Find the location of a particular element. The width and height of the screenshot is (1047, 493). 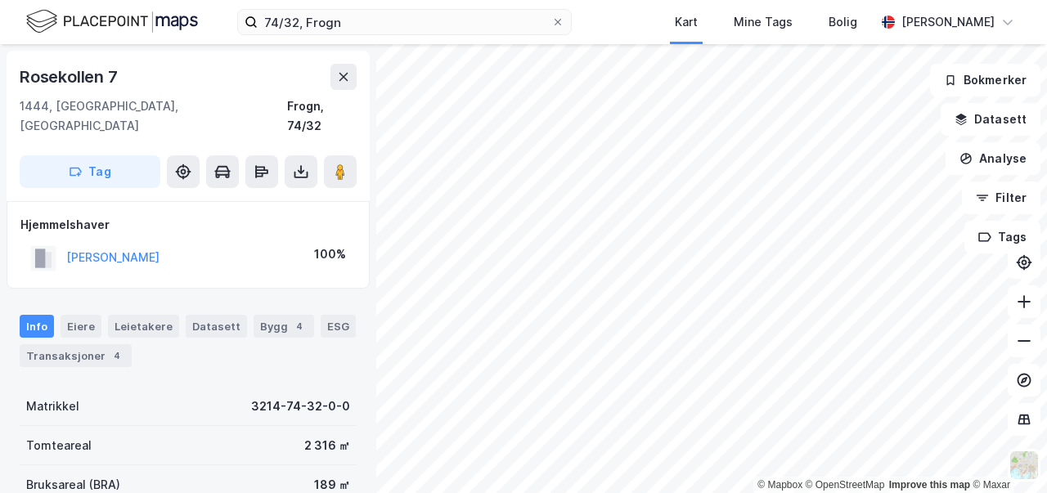

button: Bokmerker is located at coordinates (985, 80).